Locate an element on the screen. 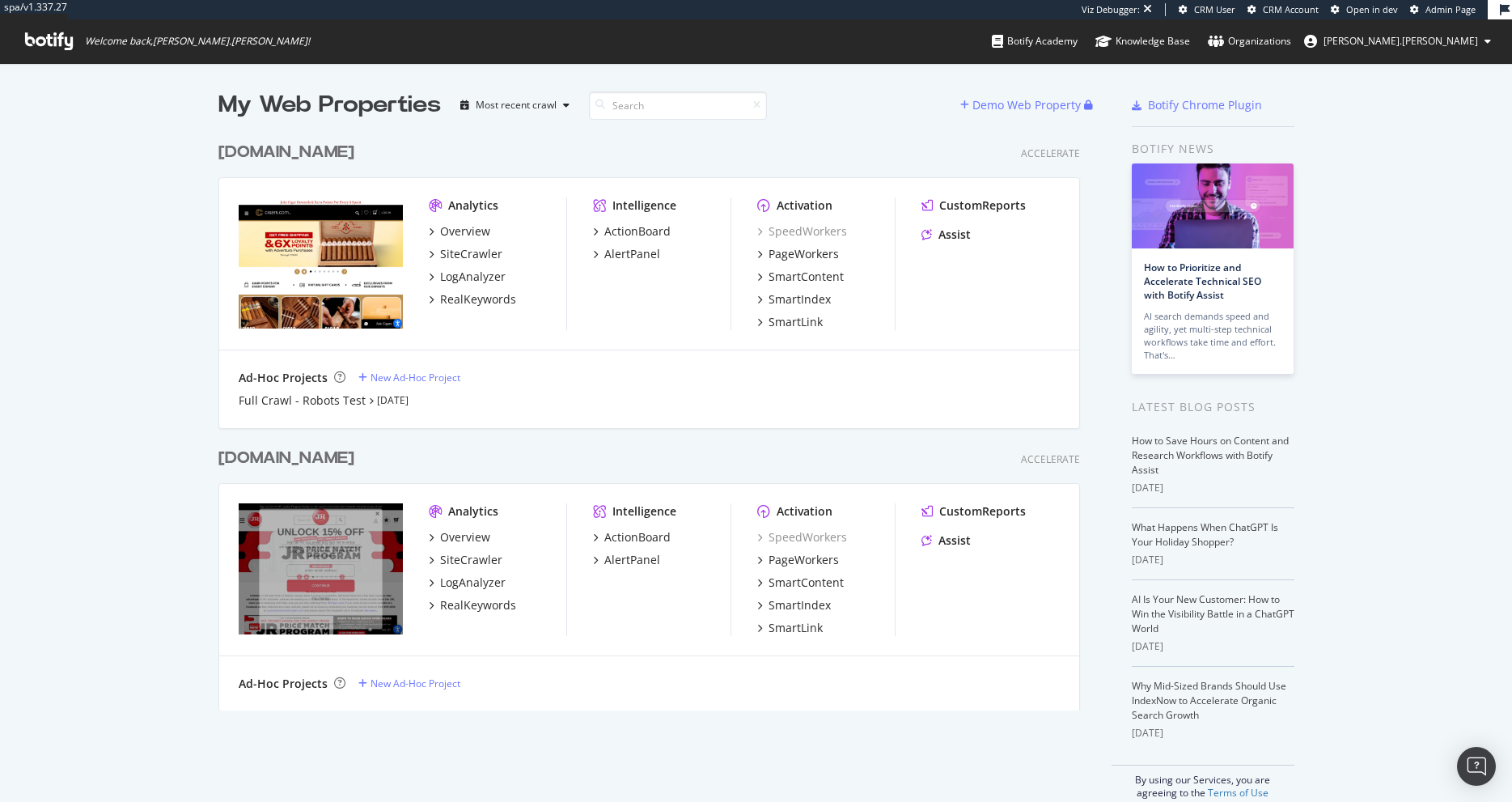  div: Botify Academy is located at coordinates (1035, 41).